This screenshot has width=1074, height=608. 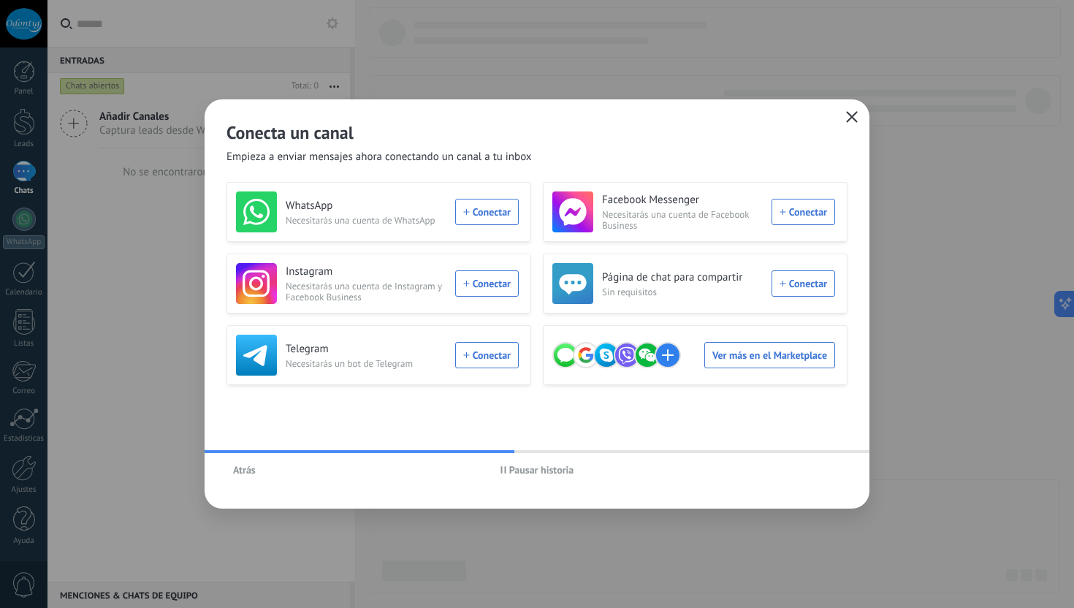 What do you see at coordinates (682, 220) in the screenshot?
I see `span: Necesitarás una cuenta de Facebook Business` at bounding box center [682, 220].